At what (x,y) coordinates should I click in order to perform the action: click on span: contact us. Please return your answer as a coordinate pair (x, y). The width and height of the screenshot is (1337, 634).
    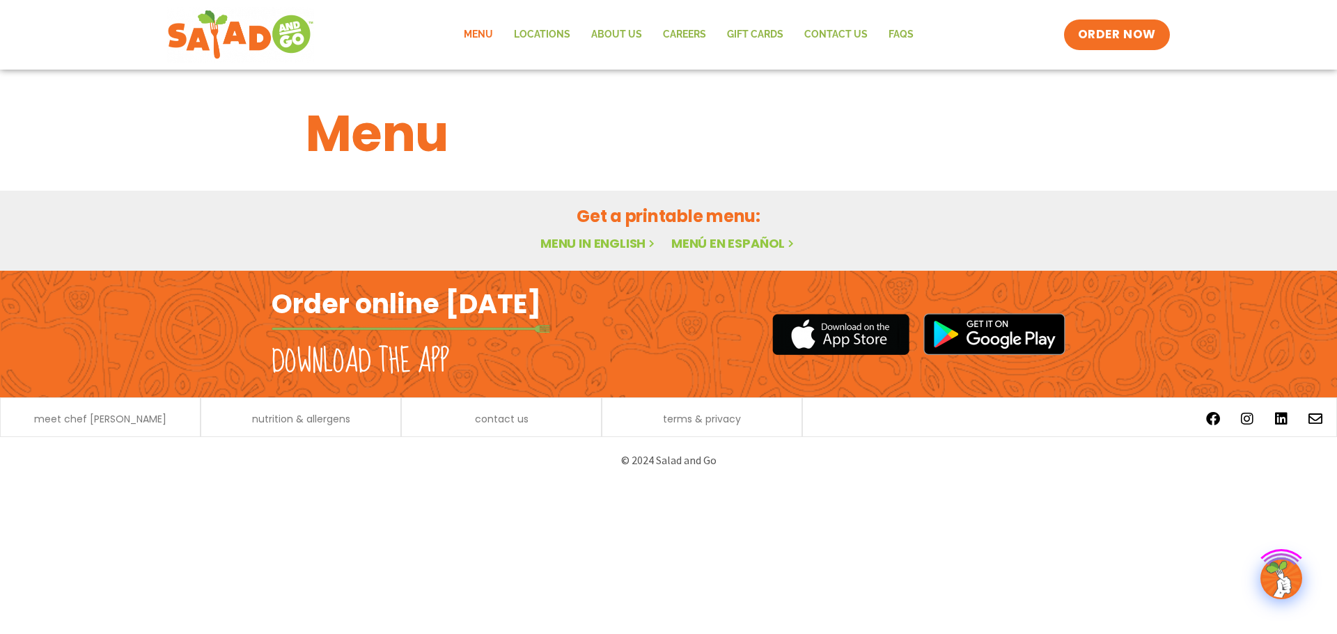
    Looking at the image, I should click on (501, 419).